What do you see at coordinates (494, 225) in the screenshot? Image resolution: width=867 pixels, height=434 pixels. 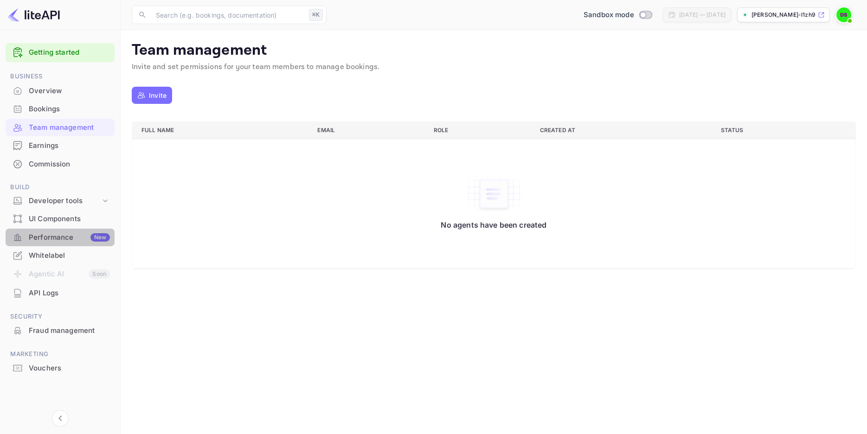 I see `p: No agents have been created` at bounding box center [494, 225].